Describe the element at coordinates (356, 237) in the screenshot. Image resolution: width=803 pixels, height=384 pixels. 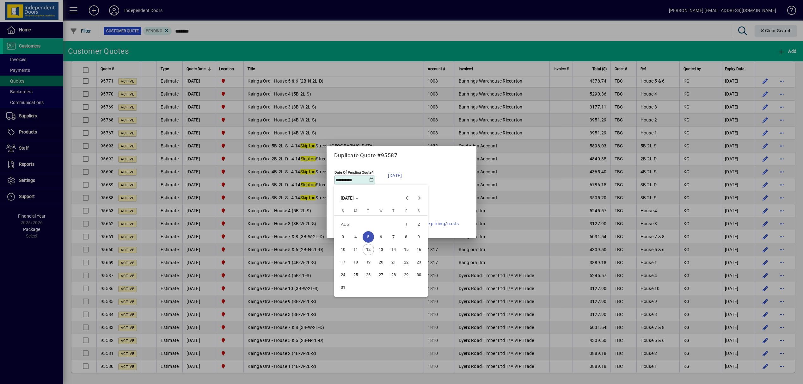
I see `button: Mon Aug 04 2025` at that location.